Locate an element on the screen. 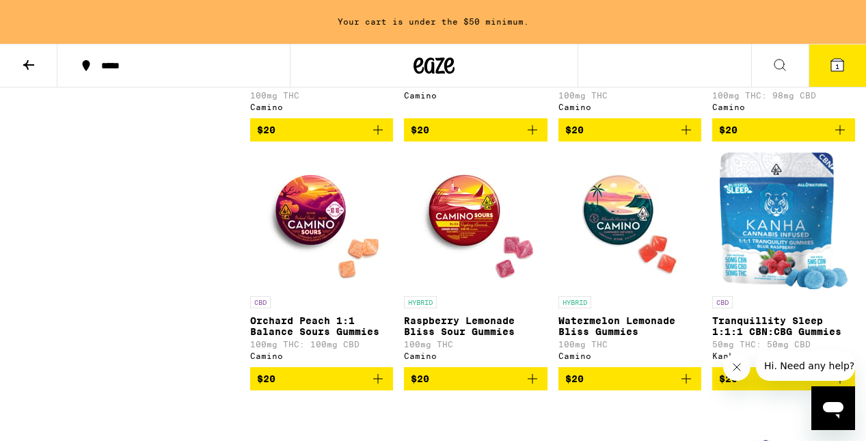 This screenshot has height=441, width=866. a: Open page for Raspberry Lemonade Bliss Sour Gummies from Camino is located at coordinates (475, 260).